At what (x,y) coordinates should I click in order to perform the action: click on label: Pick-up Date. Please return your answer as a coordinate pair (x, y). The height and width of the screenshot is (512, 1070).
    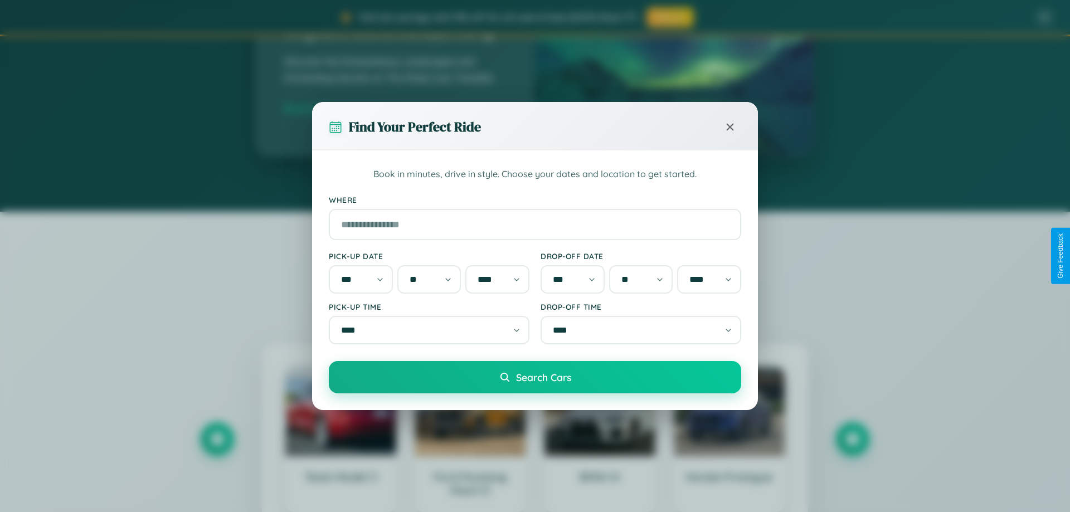
    Looking at the image, I should click on (429, 256).